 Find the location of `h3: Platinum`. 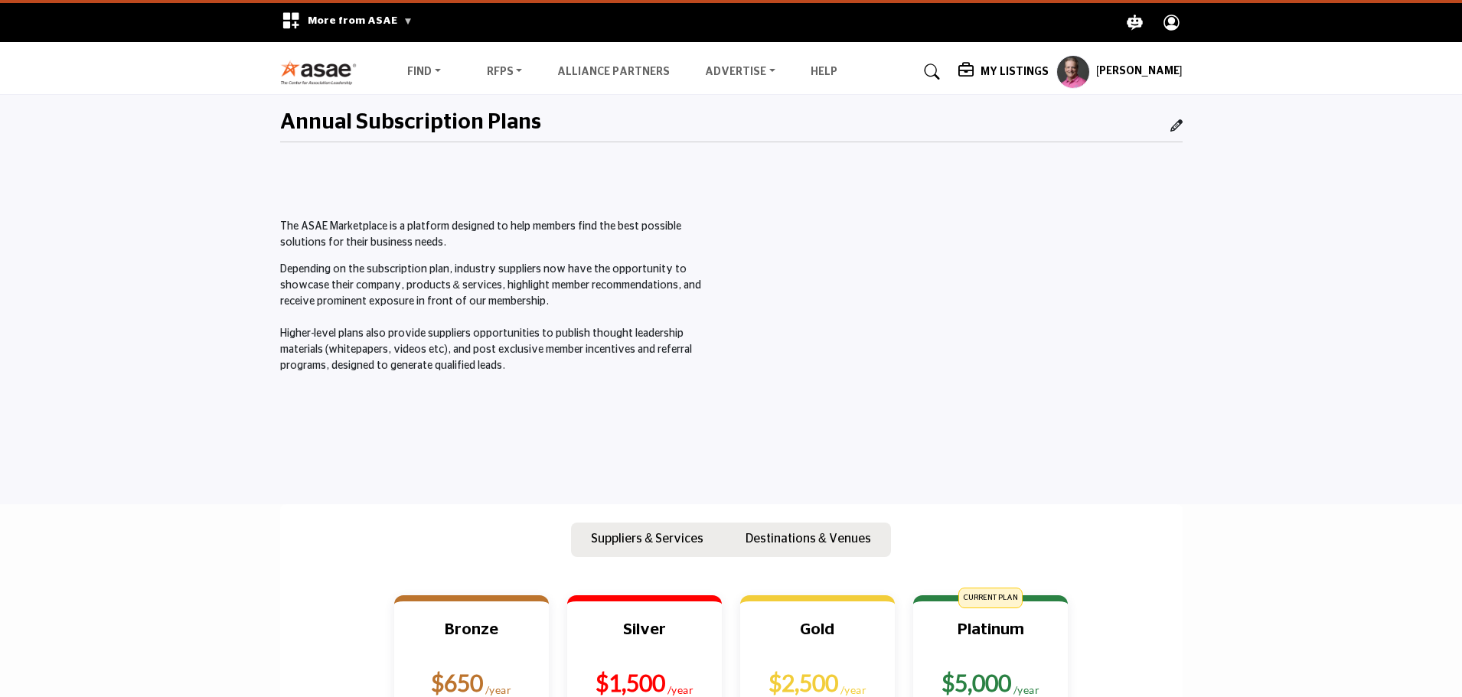

h3: Platinum is located at coordinates (990, 639).